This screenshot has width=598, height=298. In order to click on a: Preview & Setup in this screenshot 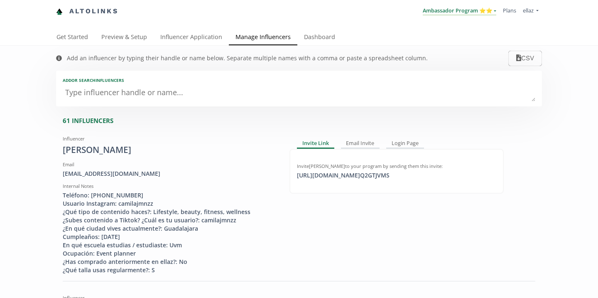, I will do `click(124, 38)`.